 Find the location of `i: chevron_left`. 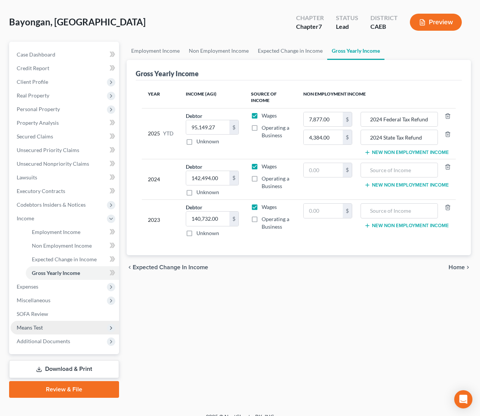

i: chevron_left is located at coordinates (130, 267).